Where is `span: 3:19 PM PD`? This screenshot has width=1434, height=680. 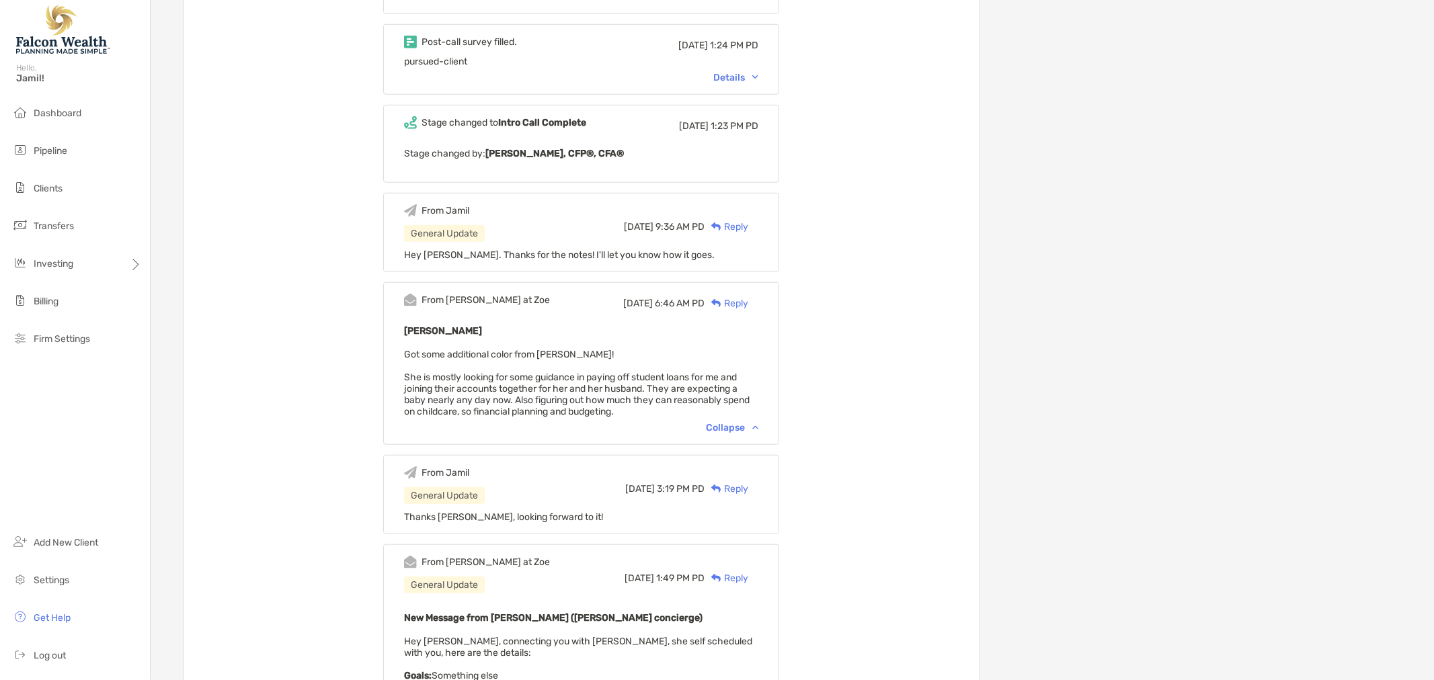
span: 3:19 PM PD is located at coordinates (680, 489).